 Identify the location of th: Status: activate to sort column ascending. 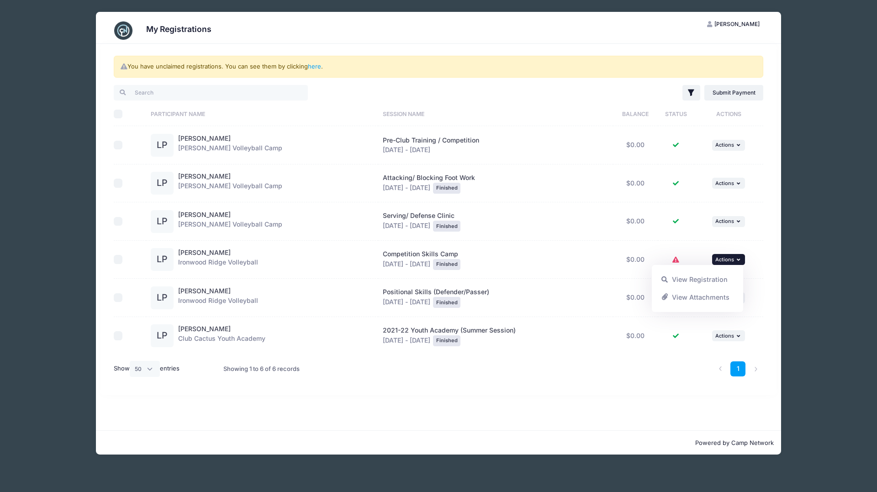
(675, 114).